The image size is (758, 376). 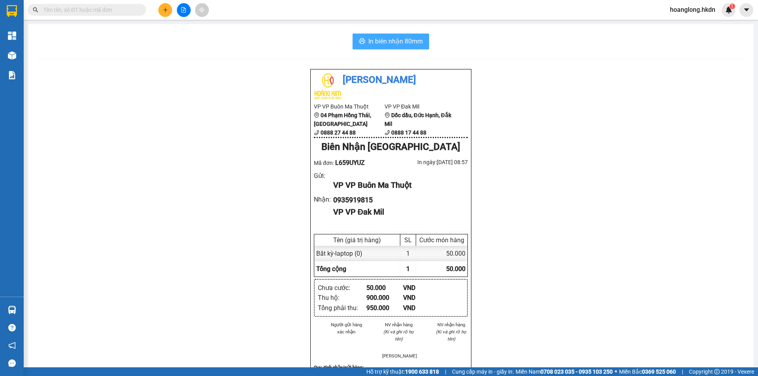 I want to click on div: 900.000, so click(x=385, y=298).